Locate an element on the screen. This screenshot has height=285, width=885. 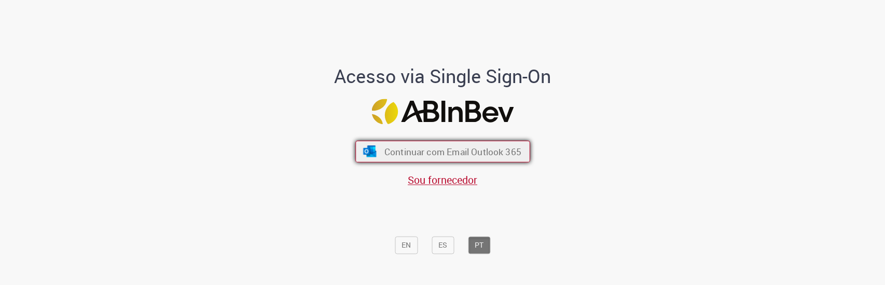
img: Logo ABInBev is located at coordinates (442, 112).